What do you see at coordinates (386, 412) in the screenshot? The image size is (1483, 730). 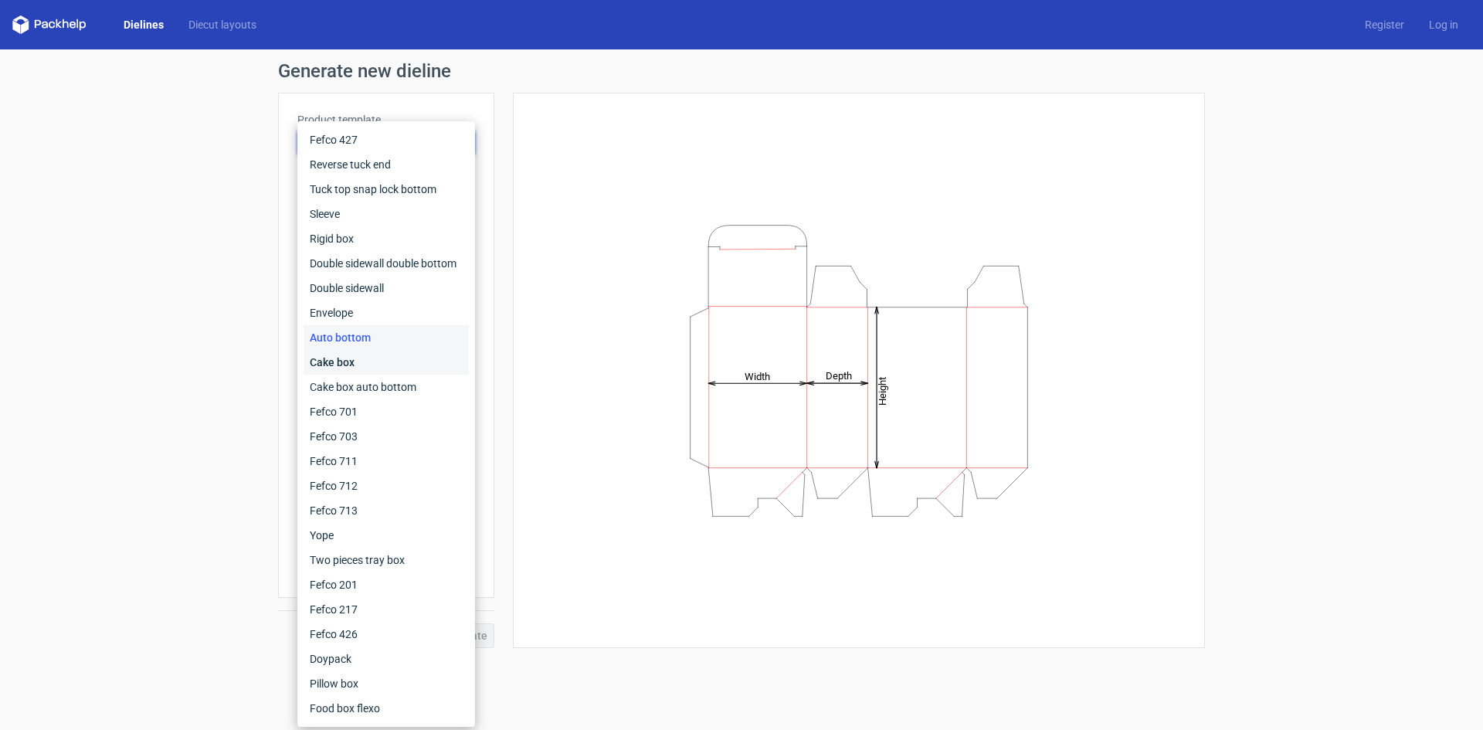 I see `div: Fefco 701` at bounding box center [386, 412].